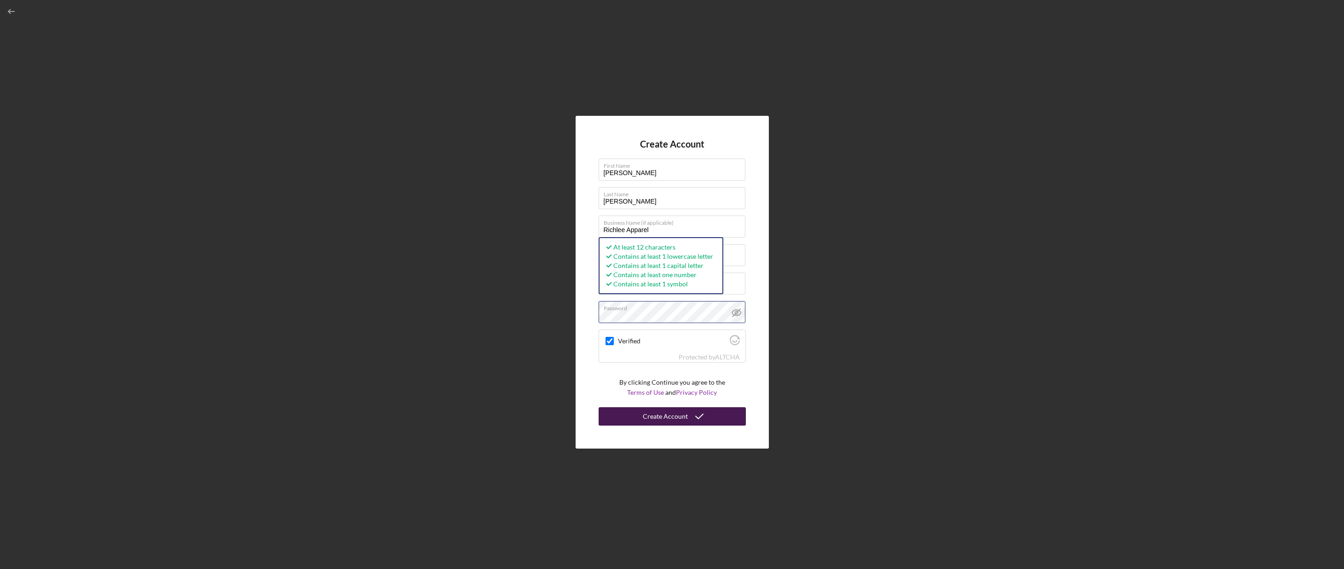 This screenshot has width=1344, height=569. Describe the element at coordinates (665, 417) in the screenshot. I see `div: Create Account` at that location.